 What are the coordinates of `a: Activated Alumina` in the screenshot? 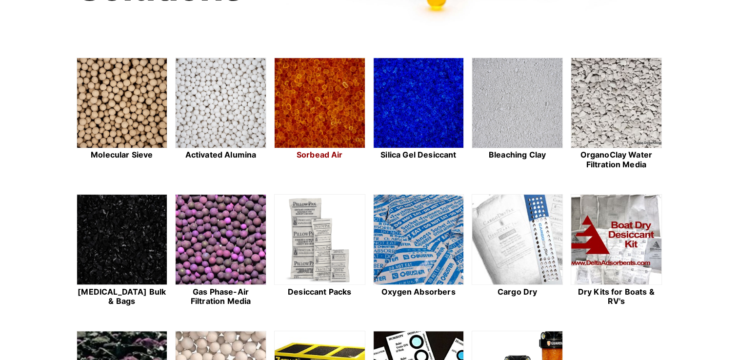 It's located at (220, 114).